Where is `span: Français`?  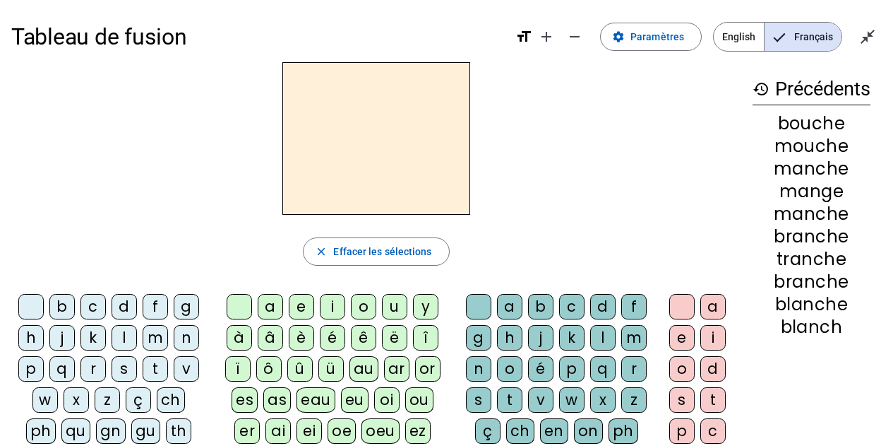 span: Français is located at coordinates (803, 37).